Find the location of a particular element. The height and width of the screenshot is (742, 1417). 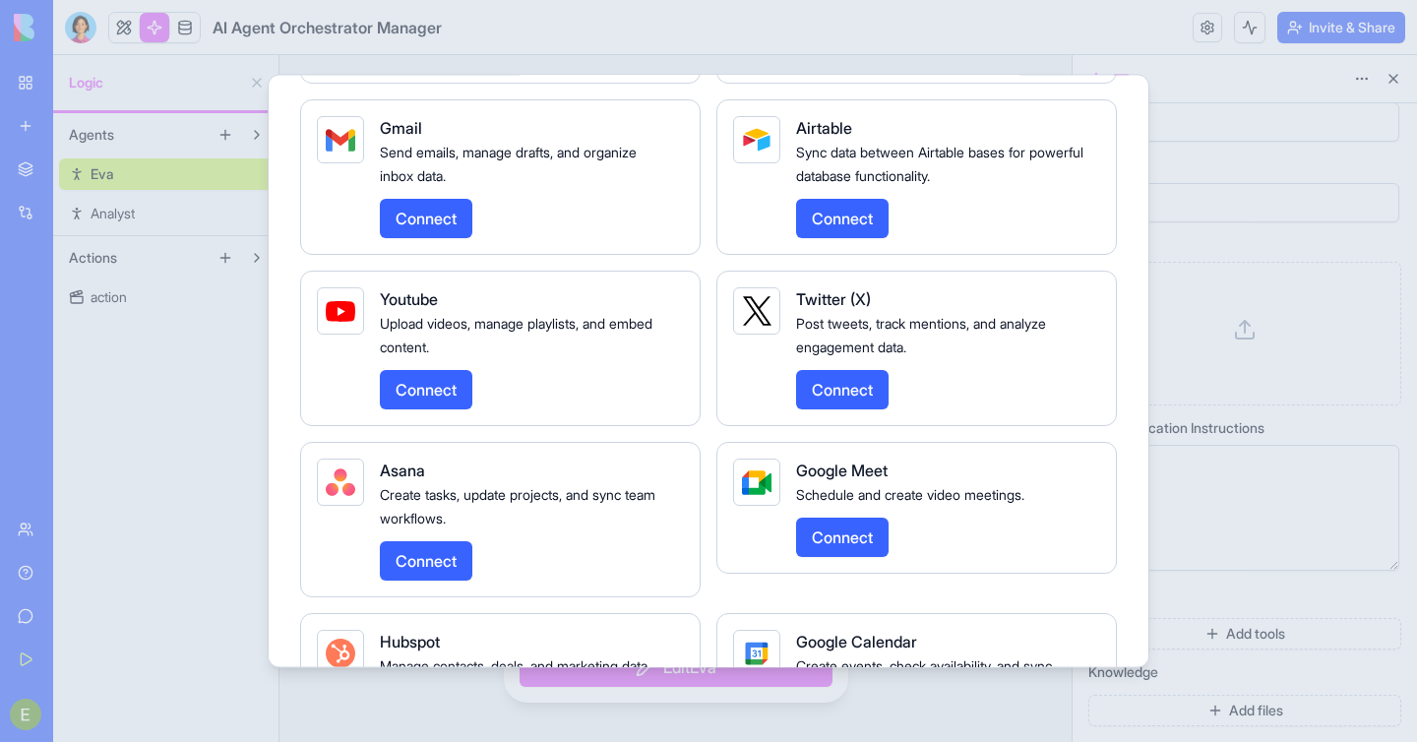

span: Create events, check availability, and sync calendar data. is located at coordinates (924, 677).